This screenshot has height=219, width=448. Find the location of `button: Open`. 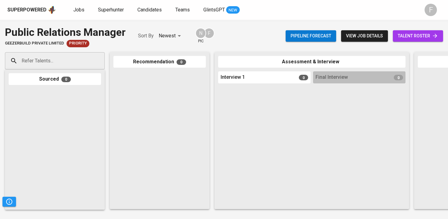

button: Open is located at coordinates (102, 61).